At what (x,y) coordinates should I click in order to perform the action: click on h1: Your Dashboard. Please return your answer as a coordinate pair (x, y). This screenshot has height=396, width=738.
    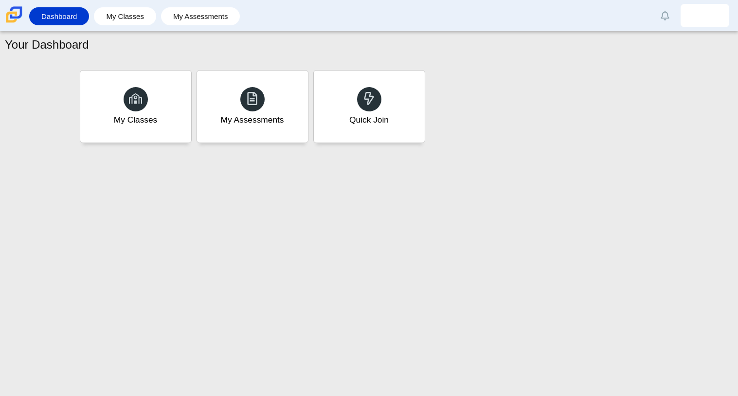
    Looking at the image, I should click on (47, 45).